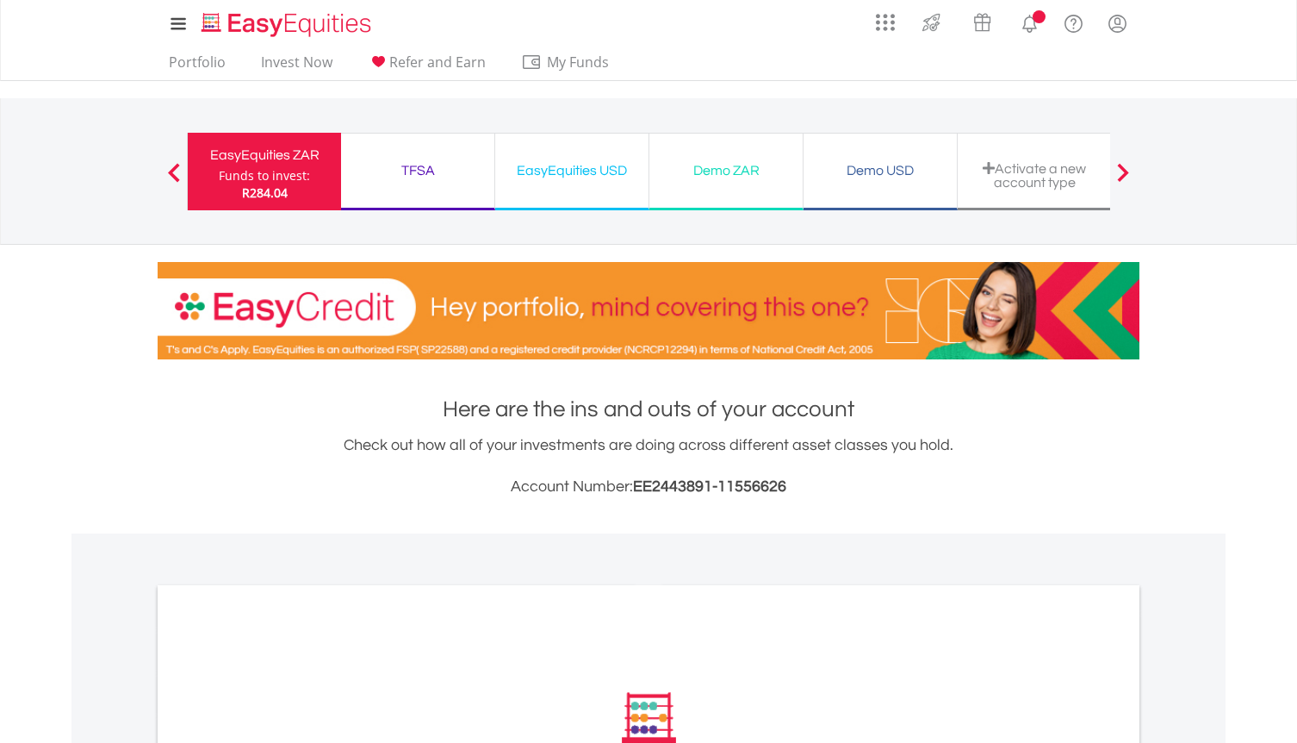 The image size is (1297, 743). Describe the element at coordinates (264, 176) in the screenshot. I see `div: Funds to invest:` at that location.